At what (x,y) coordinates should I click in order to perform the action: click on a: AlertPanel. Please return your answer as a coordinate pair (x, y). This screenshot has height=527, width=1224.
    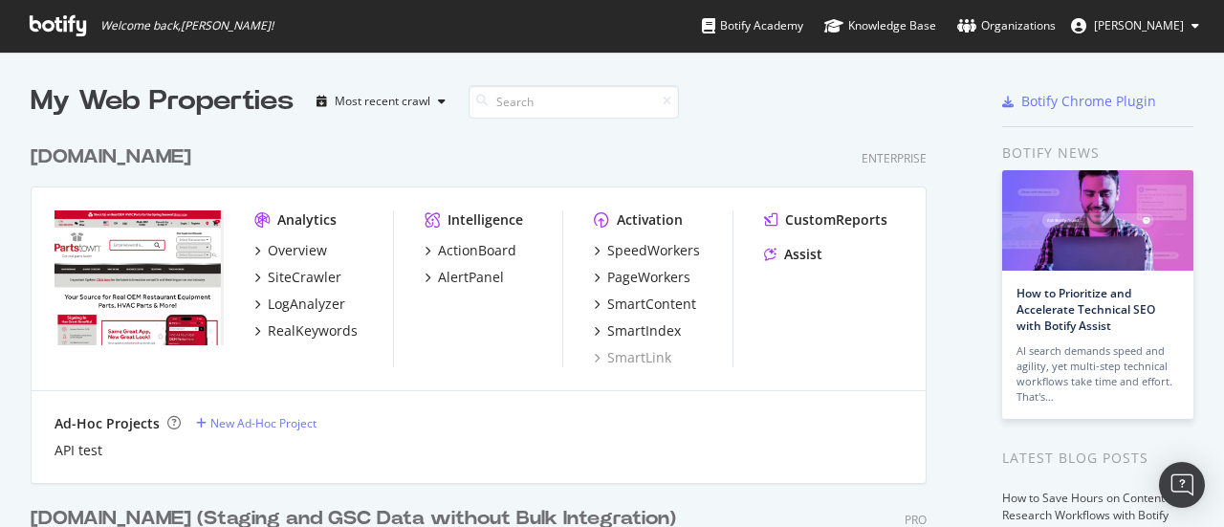
    Looking at the image, I should click on (464, 277).